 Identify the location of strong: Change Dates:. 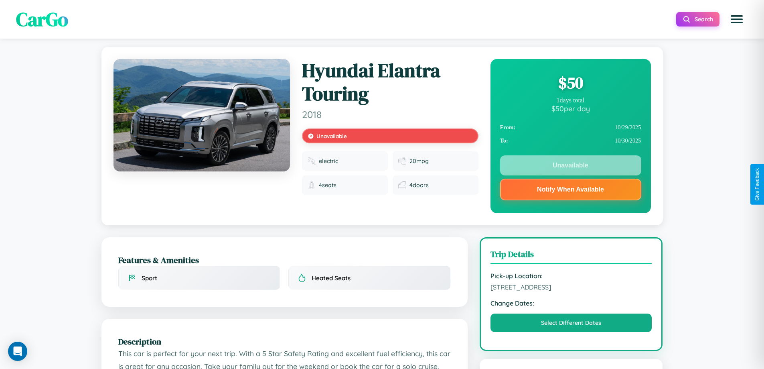
(571, 303).